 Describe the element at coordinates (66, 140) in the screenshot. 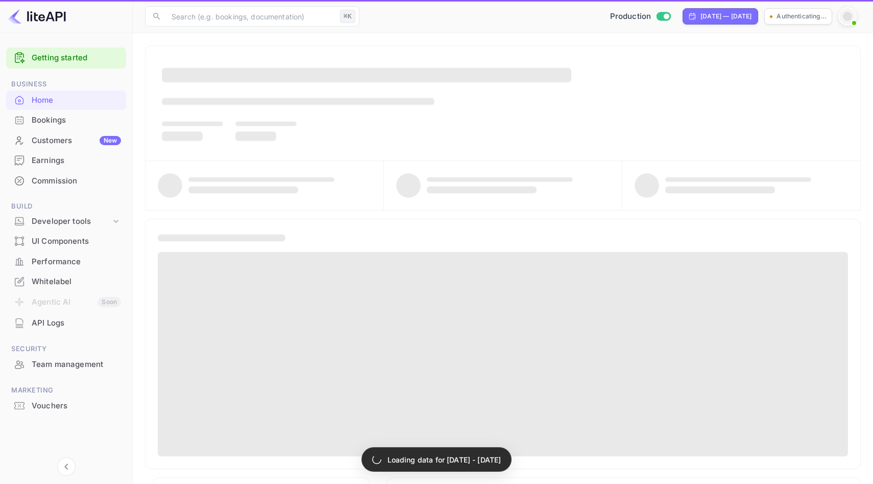

I see `a: CustomersNew` at that location.